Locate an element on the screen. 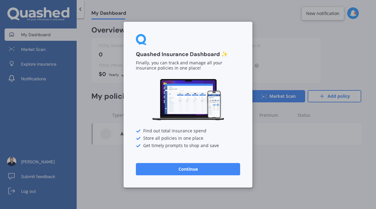  button: Continue is located at coordinates (188, 169).